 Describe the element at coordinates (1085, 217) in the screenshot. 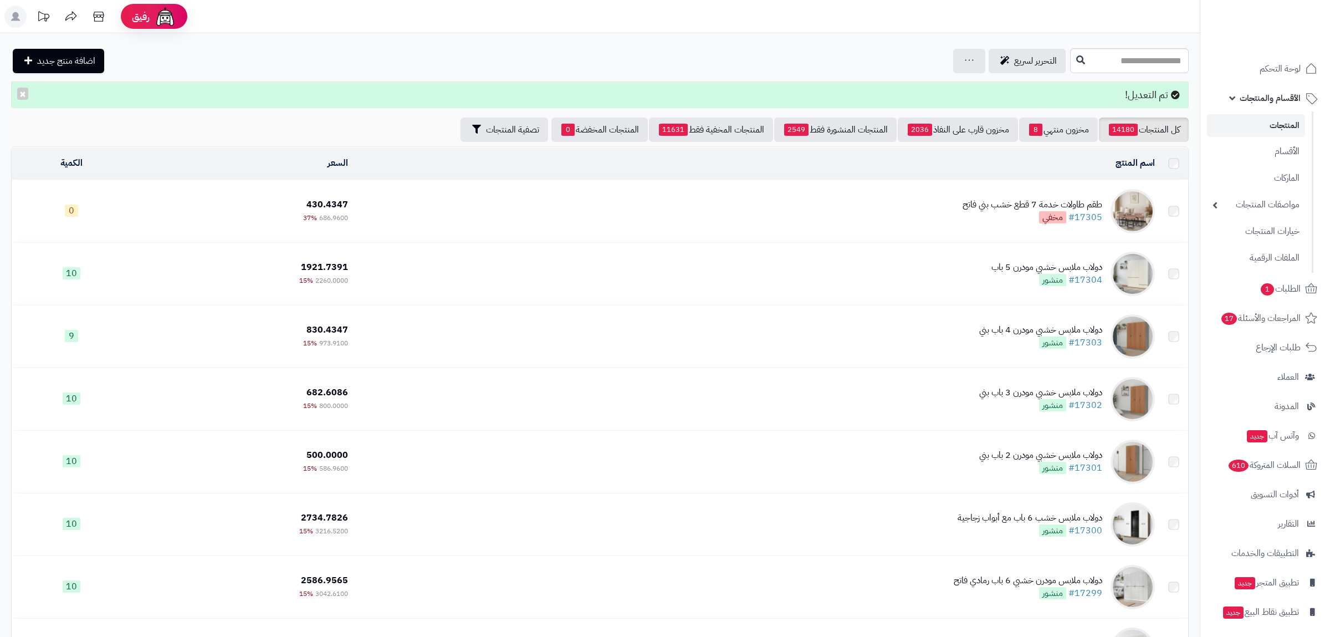

I see `a: #17305` at that location.